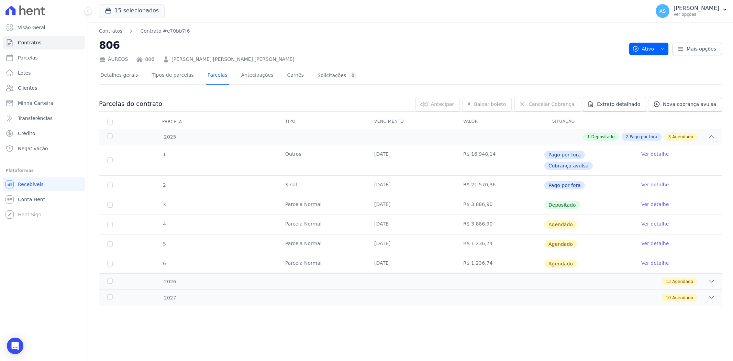 This screenshot has height=361, width=733. I want to click on span: Recebíveis, so click(31, 184).